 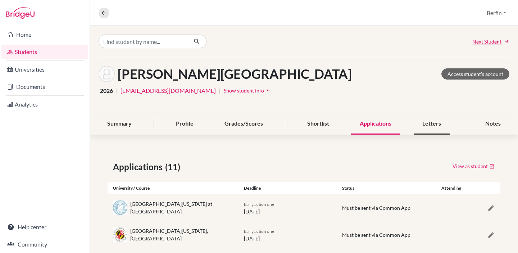 What do you see at coordinates (143, 41) in the screenshot?
I see `input: Find student by name...` at bounding box center [143, 41].